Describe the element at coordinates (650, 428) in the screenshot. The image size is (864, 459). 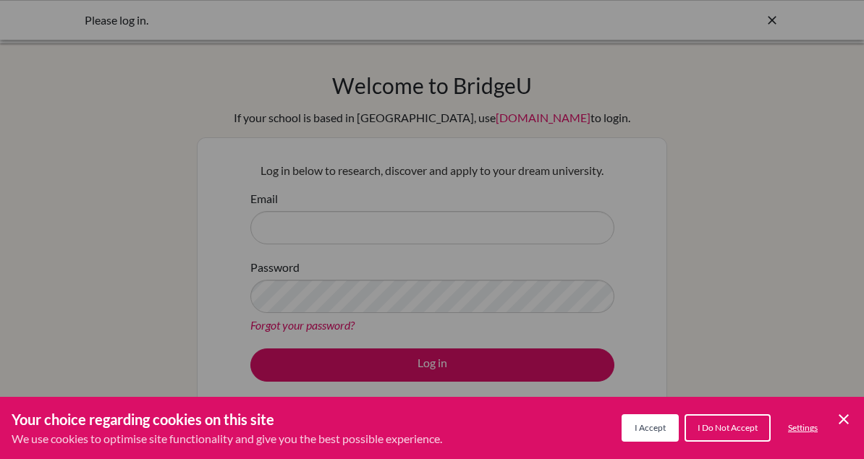
I see `button: I Accept` at that location.